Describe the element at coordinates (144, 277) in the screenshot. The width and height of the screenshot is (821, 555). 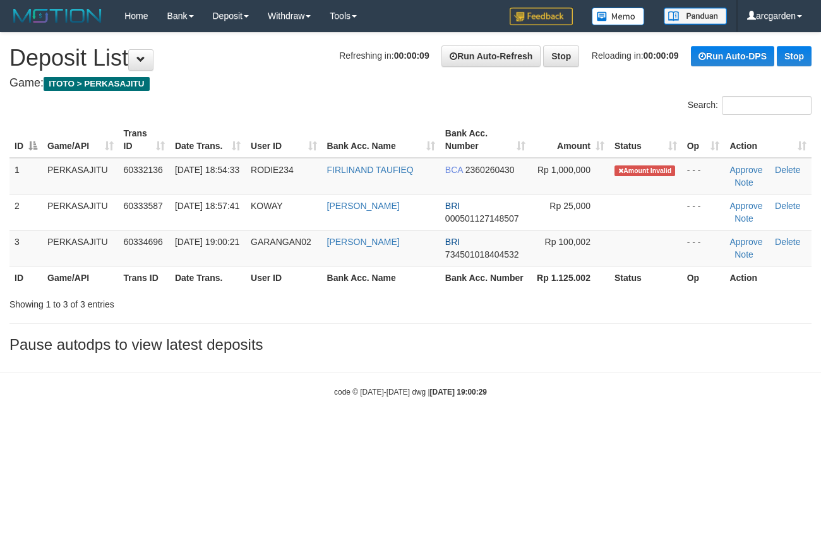
I see `th: Trans ID` at that location.